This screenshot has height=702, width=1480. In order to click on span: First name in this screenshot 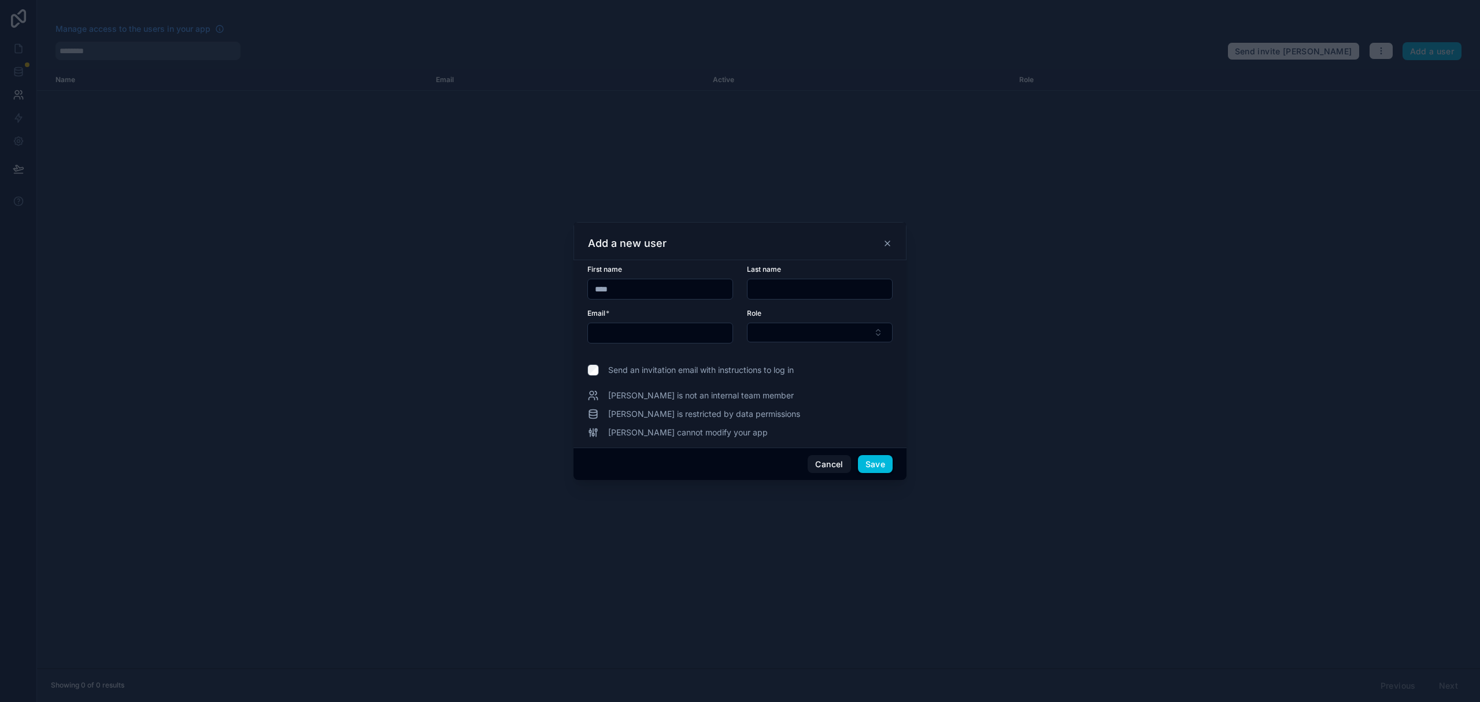, I will do `click(605, 269)`.